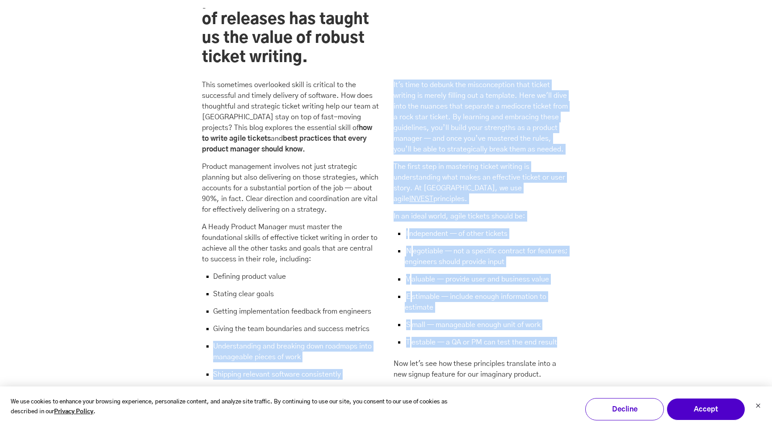 Image resolution: width=772 pixels, height=428 pixels. What do you see at coordinates (482, 282) in the screenshot?
I see `li: aluable — provide user and business value` at bounding box center [482, 282].